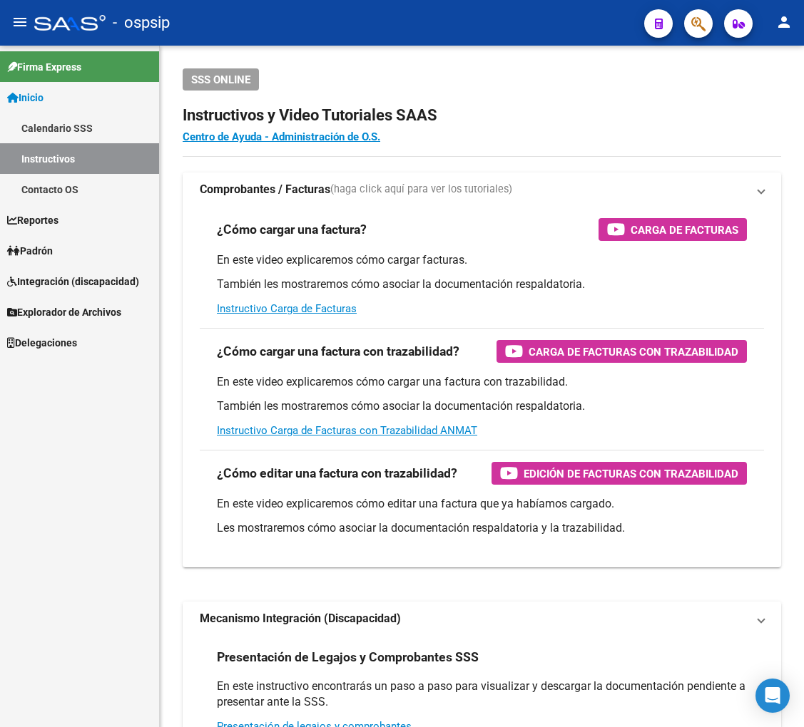 Image resolution: width=804 pixels, height=727 pixels. What do you see at coordinates (481, 382) in the screenshot?
I see `p: En este video explicaremos cómo cargar una factura con trazabilidad.` at bounding box center [481, 382].